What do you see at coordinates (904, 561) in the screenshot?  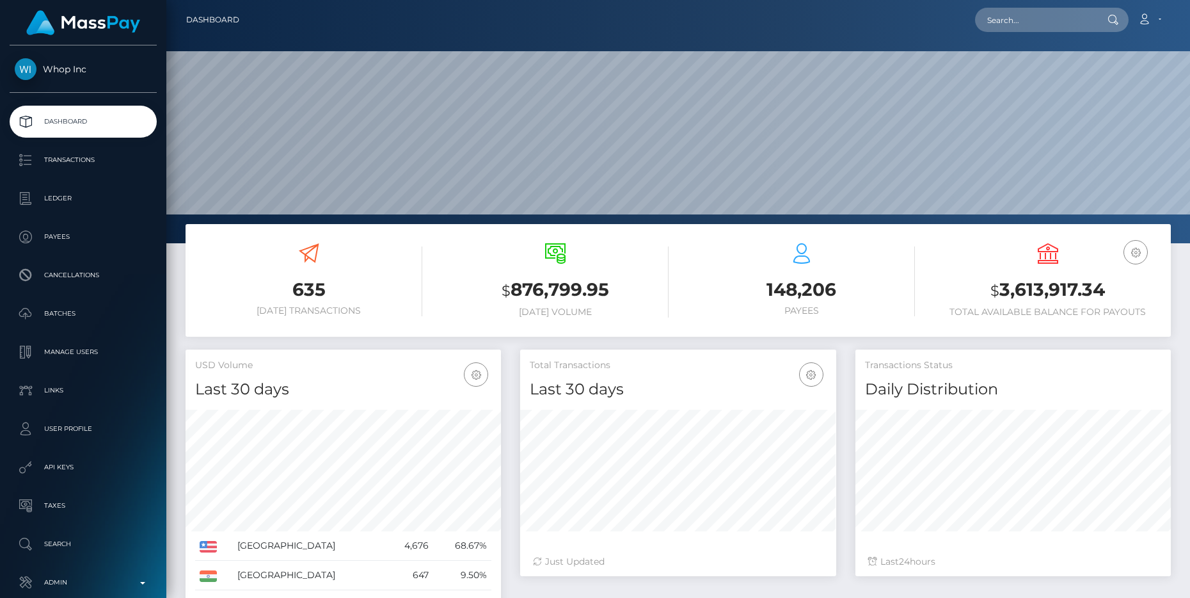 I see `span: 24` at bounding box center [904, 561].